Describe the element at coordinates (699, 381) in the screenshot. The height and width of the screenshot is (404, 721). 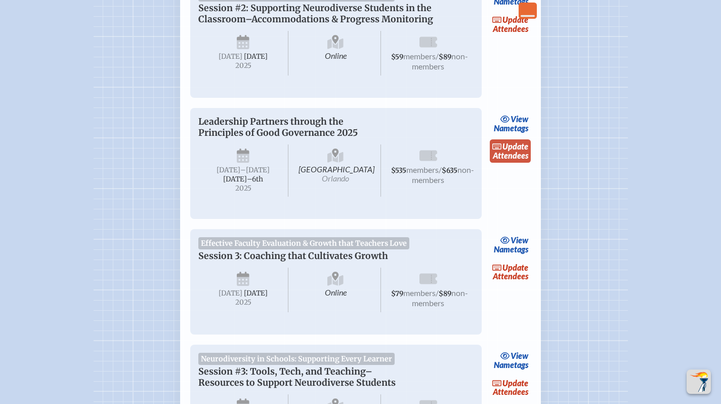
I see `img: To the top` at that location.